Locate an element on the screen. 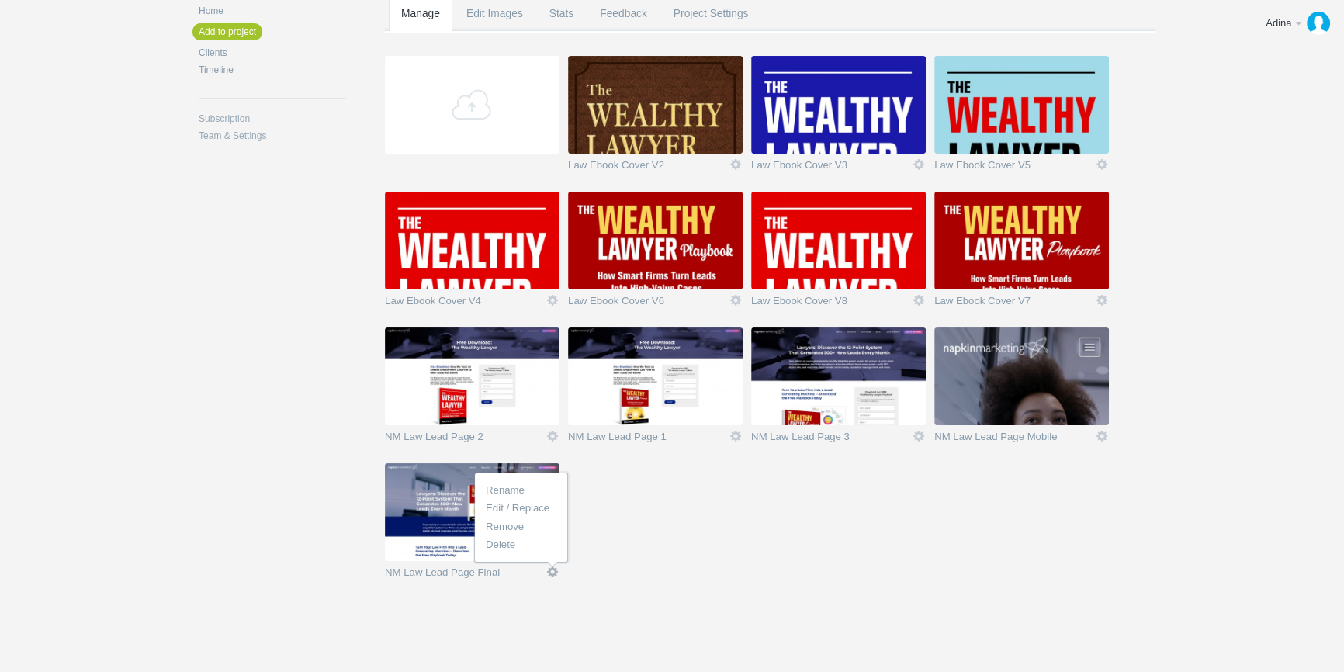 The height and width of the screenshot is (672, 1344). a: Rename is located at coordinates (521, 490).